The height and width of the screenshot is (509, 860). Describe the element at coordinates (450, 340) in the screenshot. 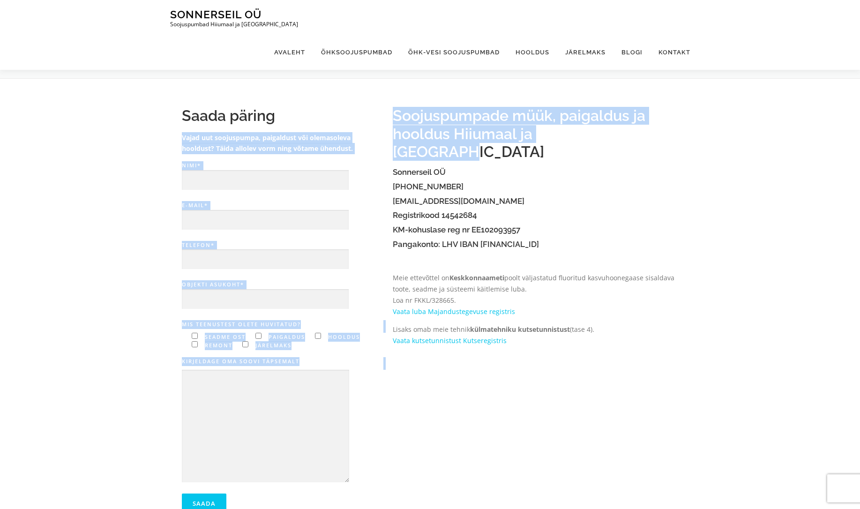

I see `a: Vaata kutsetunnistust Kutseregistris` at that location.